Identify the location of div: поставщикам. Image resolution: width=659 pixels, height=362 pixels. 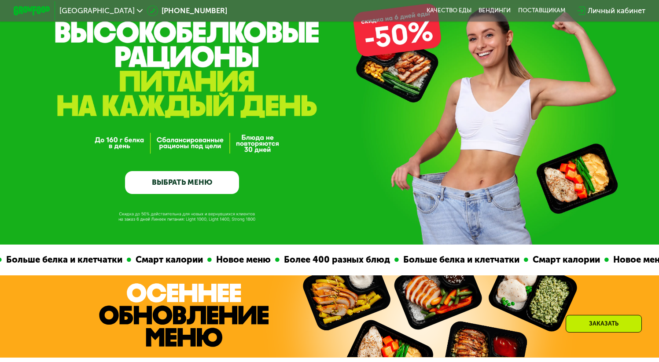
(541, 11).